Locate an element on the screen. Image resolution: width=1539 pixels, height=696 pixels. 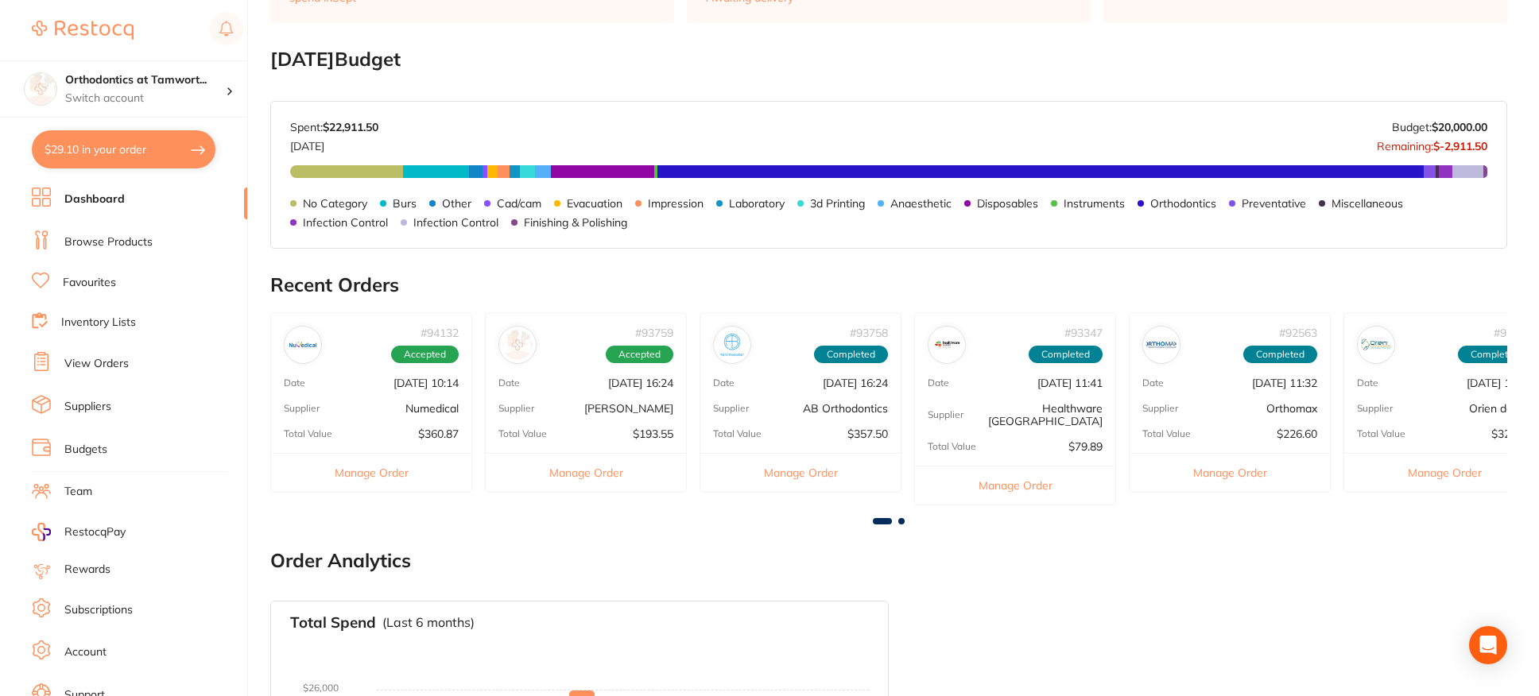
img: Orthodontics at Tamworth is located at coordinates (41, 89).